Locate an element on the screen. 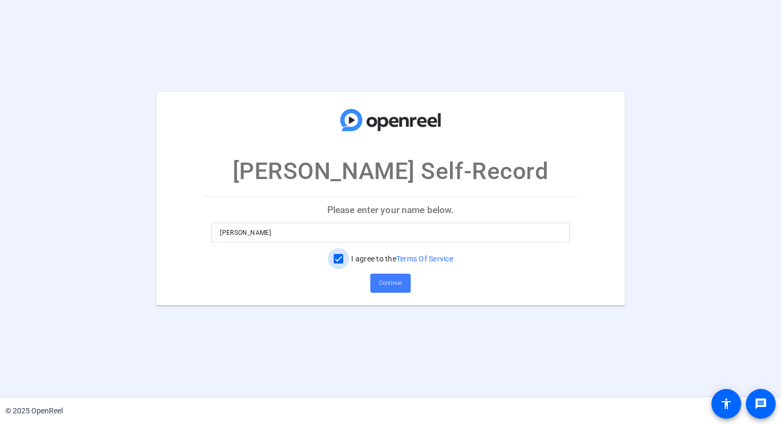 The image size is (781, 424). input: Enter your name is located at coordinates (390, 233).